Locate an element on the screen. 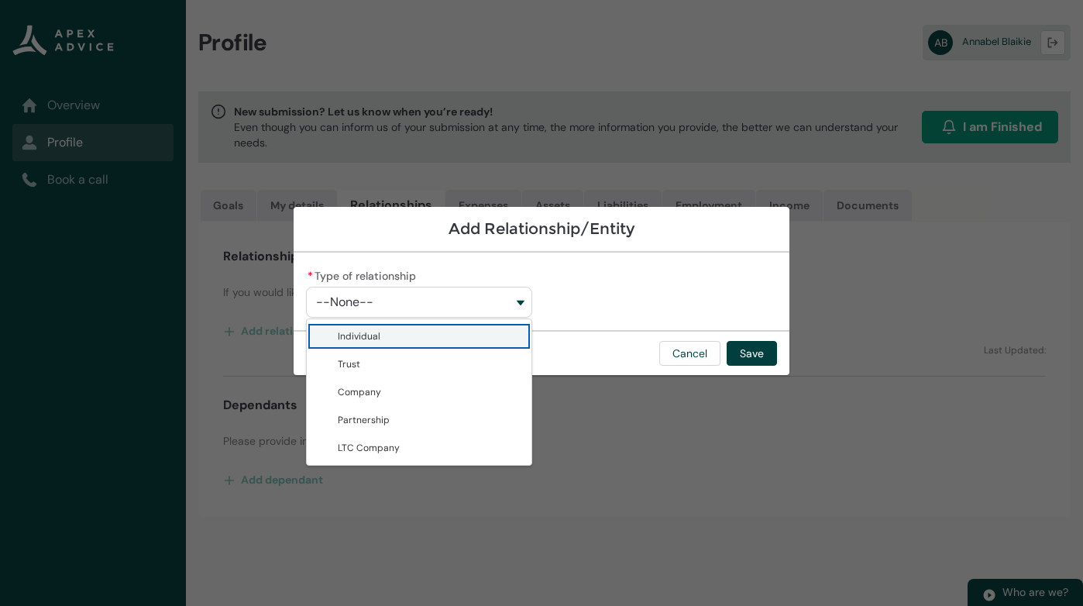 This screenshot has width=1083, height=606. label: Type of relationship is located at coordinates (364, 274).